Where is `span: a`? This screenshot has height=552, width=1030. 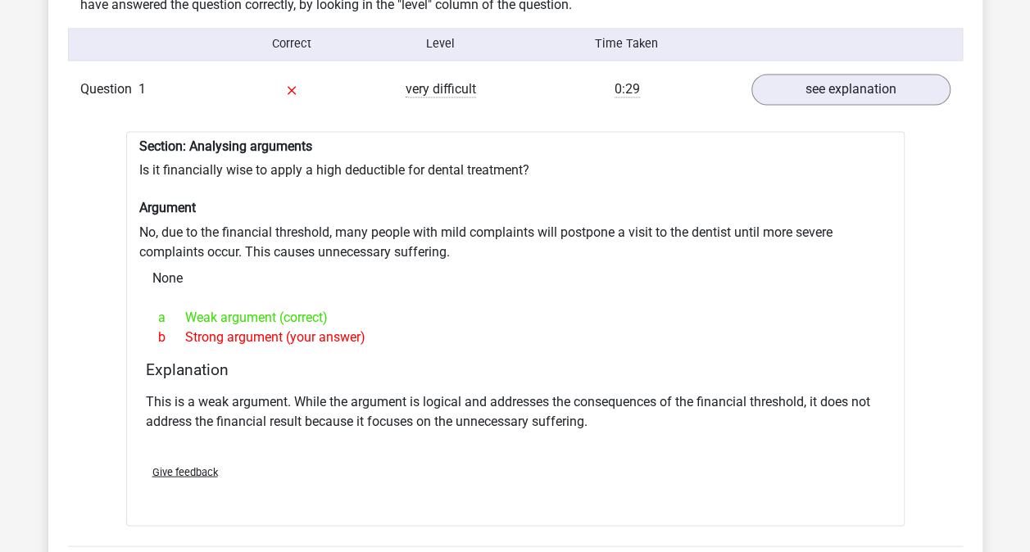 span: a is located at coordinates (171, 317).